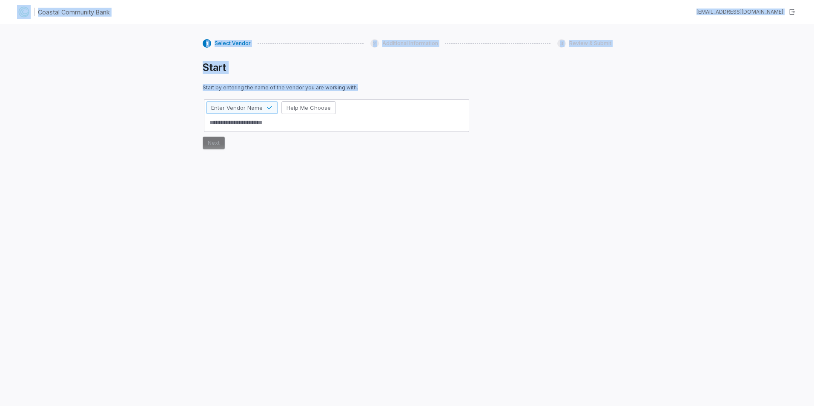 The width and height of the screenshot is (814, 406). Describe the element at coordinates (590, 43) in the screenshot. I see `span: Review & Submit` at that location.